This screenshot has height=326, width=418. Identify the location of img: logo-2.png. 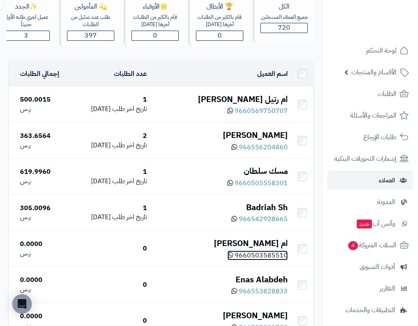
(386, 31).